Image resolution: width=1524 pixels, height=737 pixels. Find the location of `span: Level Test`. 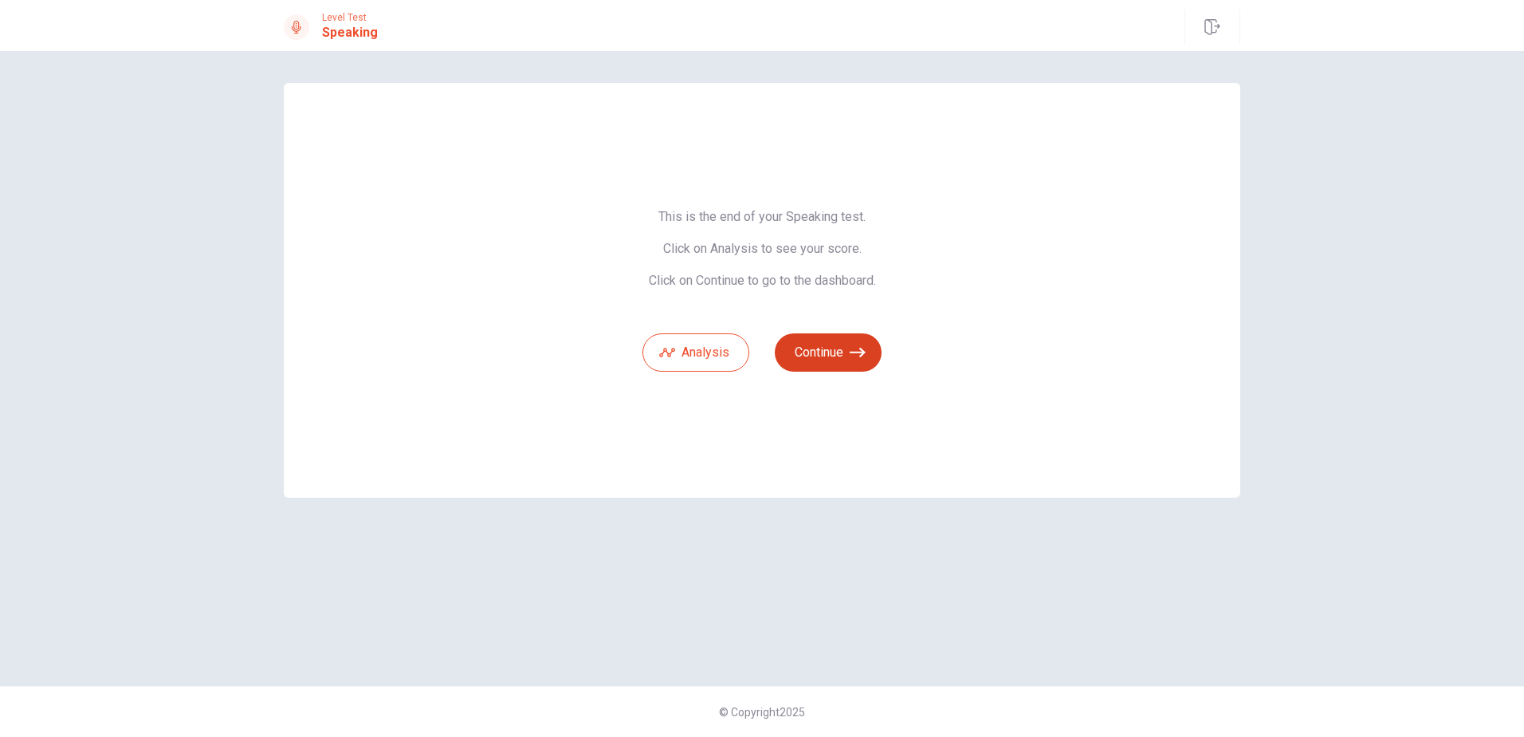

span: Level Test is located at coordinates (350, 18).